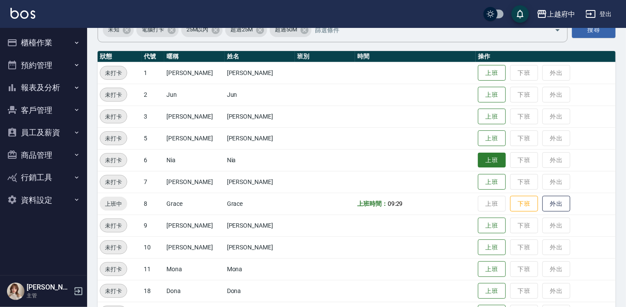 Image resolution: width=626 pixels, height=307 pixels. What do you see at coordinates (153, 116) in the screenshot?
I see `td: 3` at bounding box center [153, 116].